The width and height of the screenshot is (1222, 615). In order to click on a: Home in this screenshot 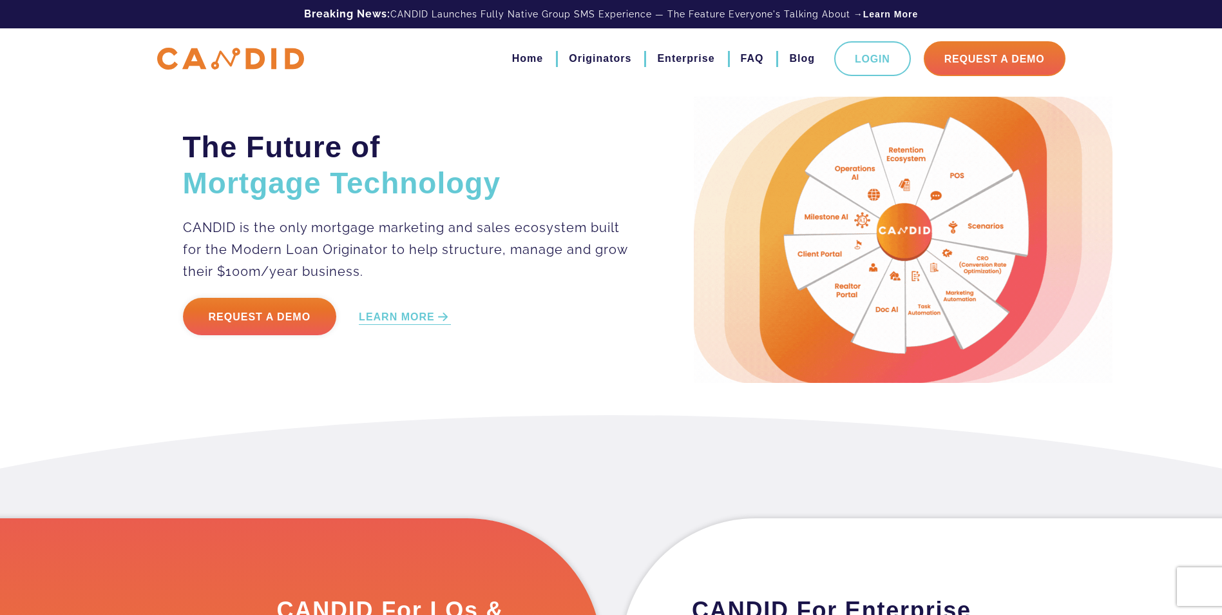, I will do `click(528, 59)`.